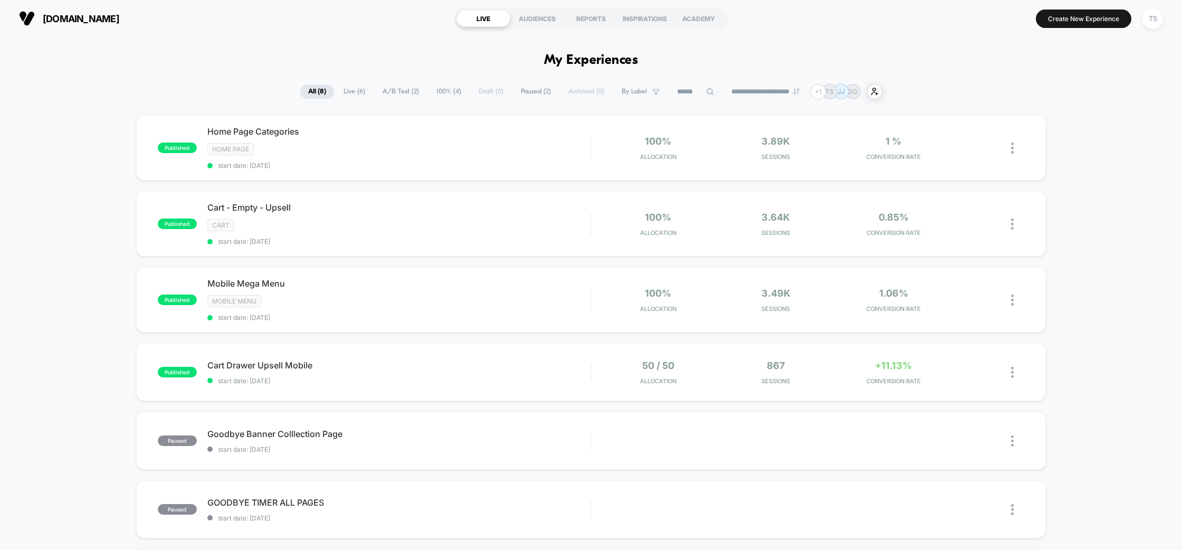 The image size is (1182, 550). I want to click on div: INSPIRATIONS, so click(645, 18).